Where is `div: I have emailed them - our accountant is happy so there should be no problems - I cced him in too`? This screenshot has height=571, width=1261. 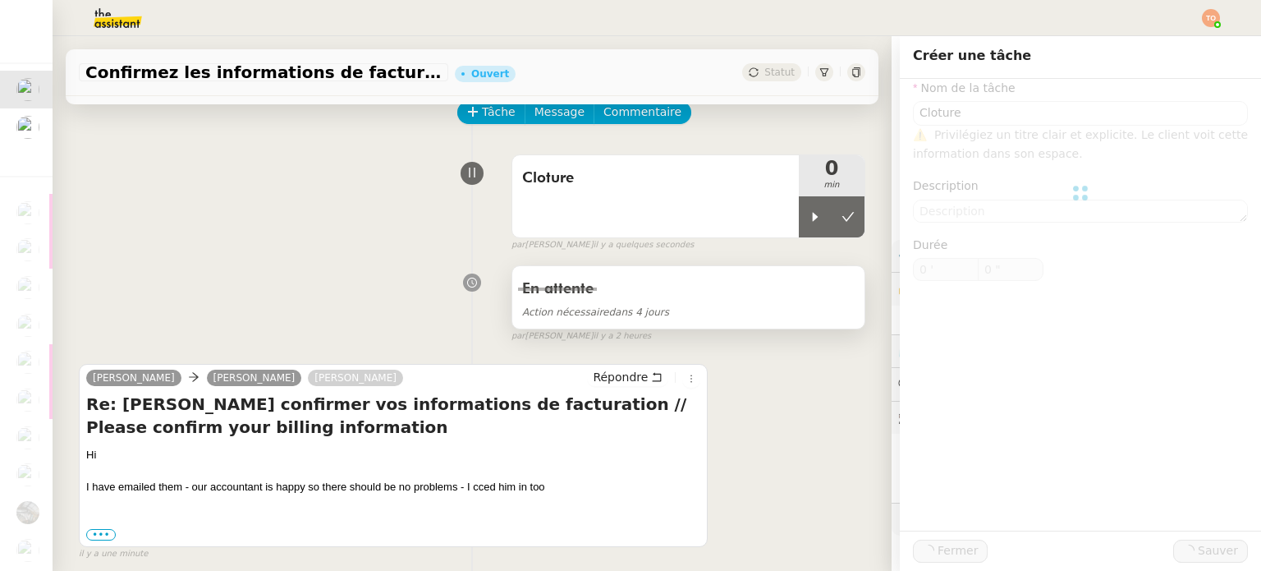
div: I have emailed them - our accountant is happy so there should be no problems - I cced him in too is located at coordinates (393, 487).